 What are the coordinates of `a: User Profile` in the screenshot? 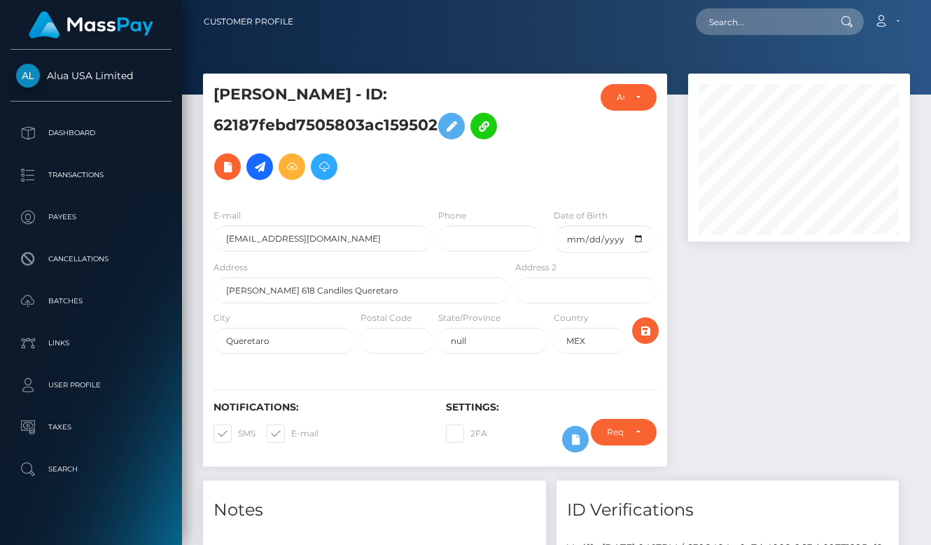 It's located at (91, 385).